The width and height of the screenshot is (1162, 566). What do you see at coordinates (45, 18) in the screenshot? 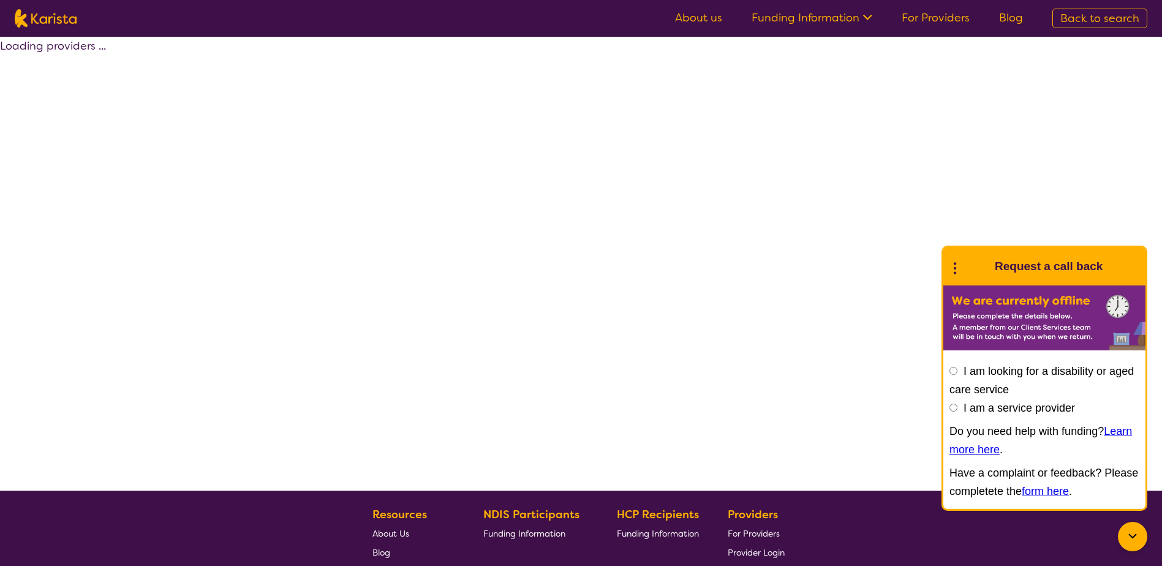
I see `img: Karista logo` at bounding box center [45, 18].